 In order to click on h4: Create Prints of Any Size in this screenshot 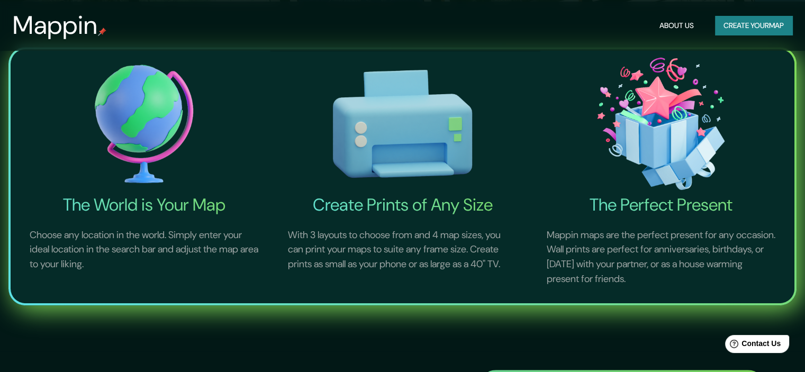, I will do `click(402, 205)`.